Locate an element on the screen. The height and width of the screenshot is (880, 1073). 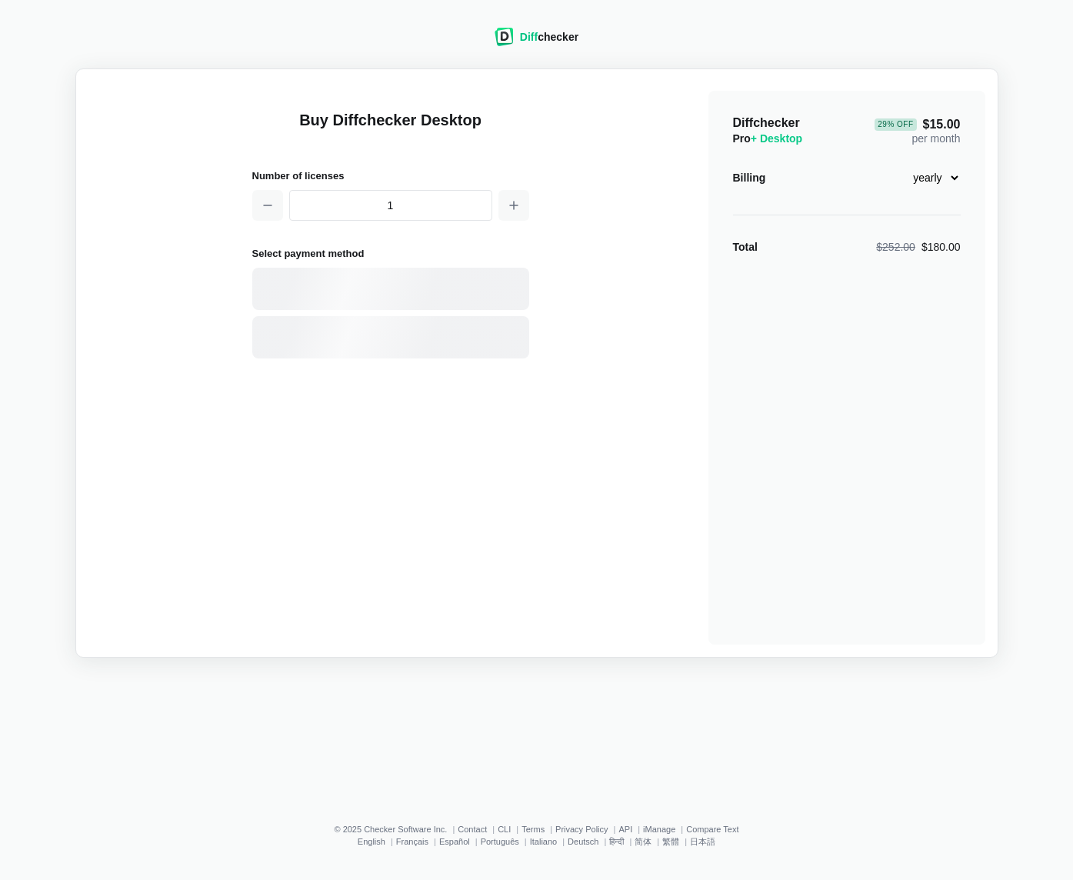
strong: Total is located at coordinates (745, 247).